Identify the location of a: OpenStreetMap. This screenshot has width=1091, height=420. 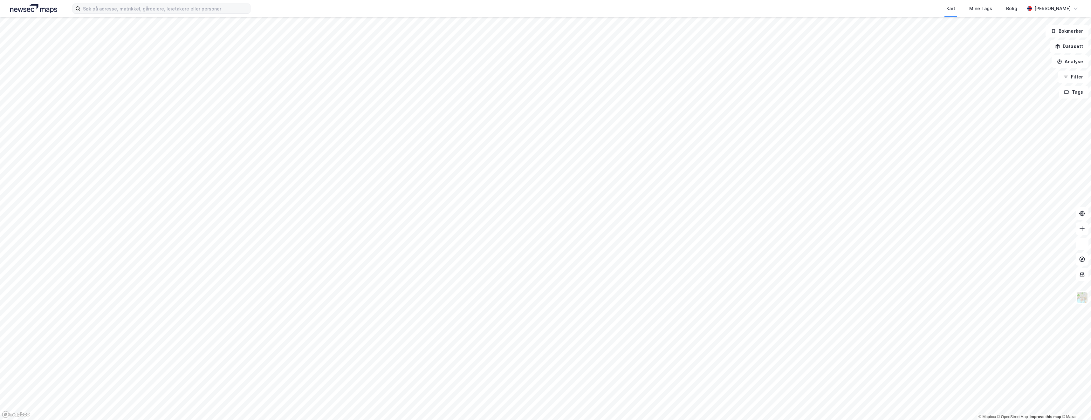
(1012, 417).